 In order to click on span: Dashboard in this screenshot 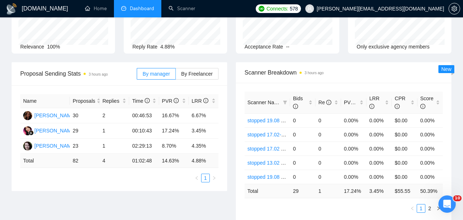, I will do `click(142, 8)`.